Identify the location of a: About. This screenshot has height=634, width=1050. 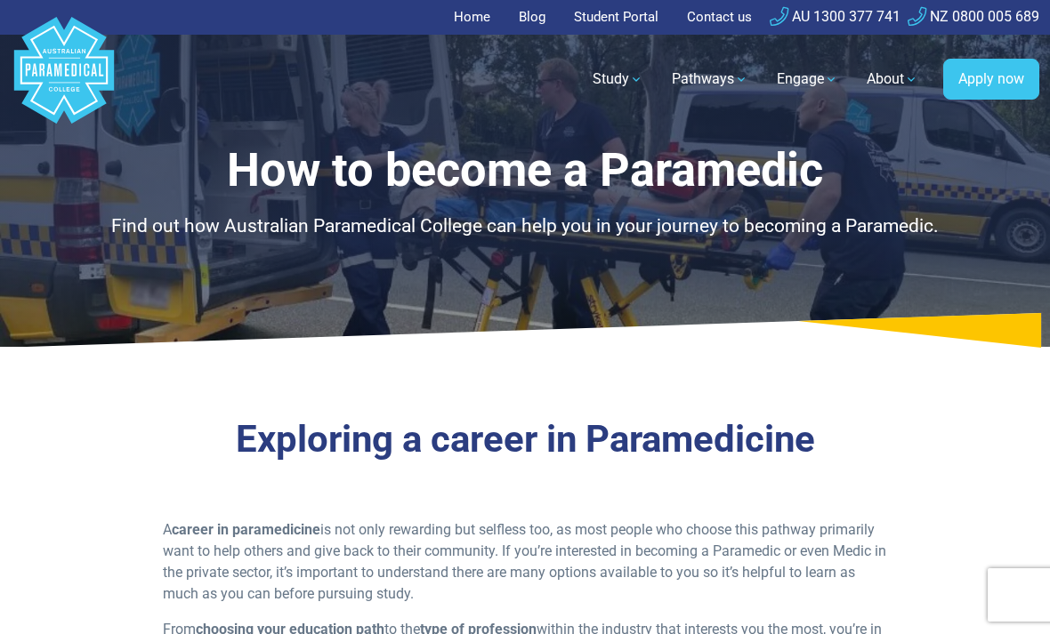
(892, 79).